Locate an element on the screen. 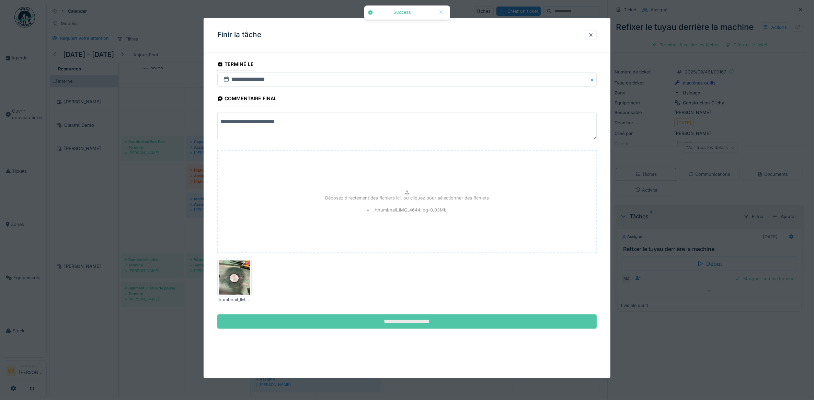 This screenshot has height=400, width=814. p: Déposez directement des fichiers ici, ou cliquez pour sélectionner des fichiers is located at coordinates (407, 198).